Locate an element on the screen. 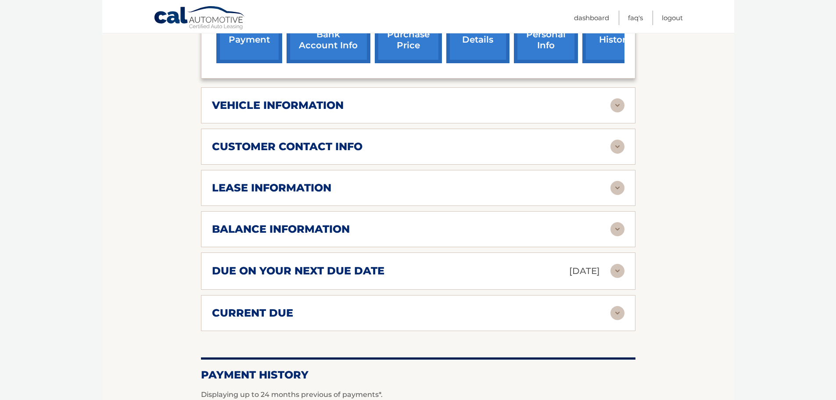 The image size is (836, 400). a: update personal info is located at coordinates (546, 34).